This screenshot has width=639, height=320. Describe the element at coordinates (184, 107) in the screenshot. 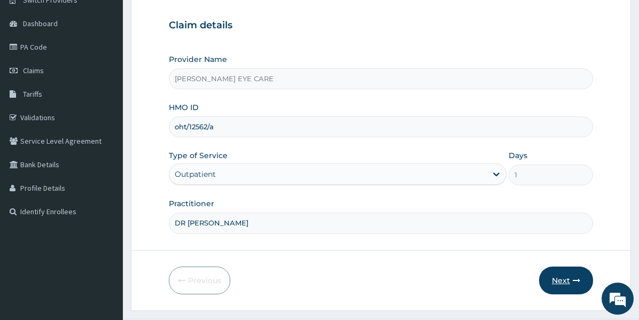

I see `label: HMO ID` at that location.